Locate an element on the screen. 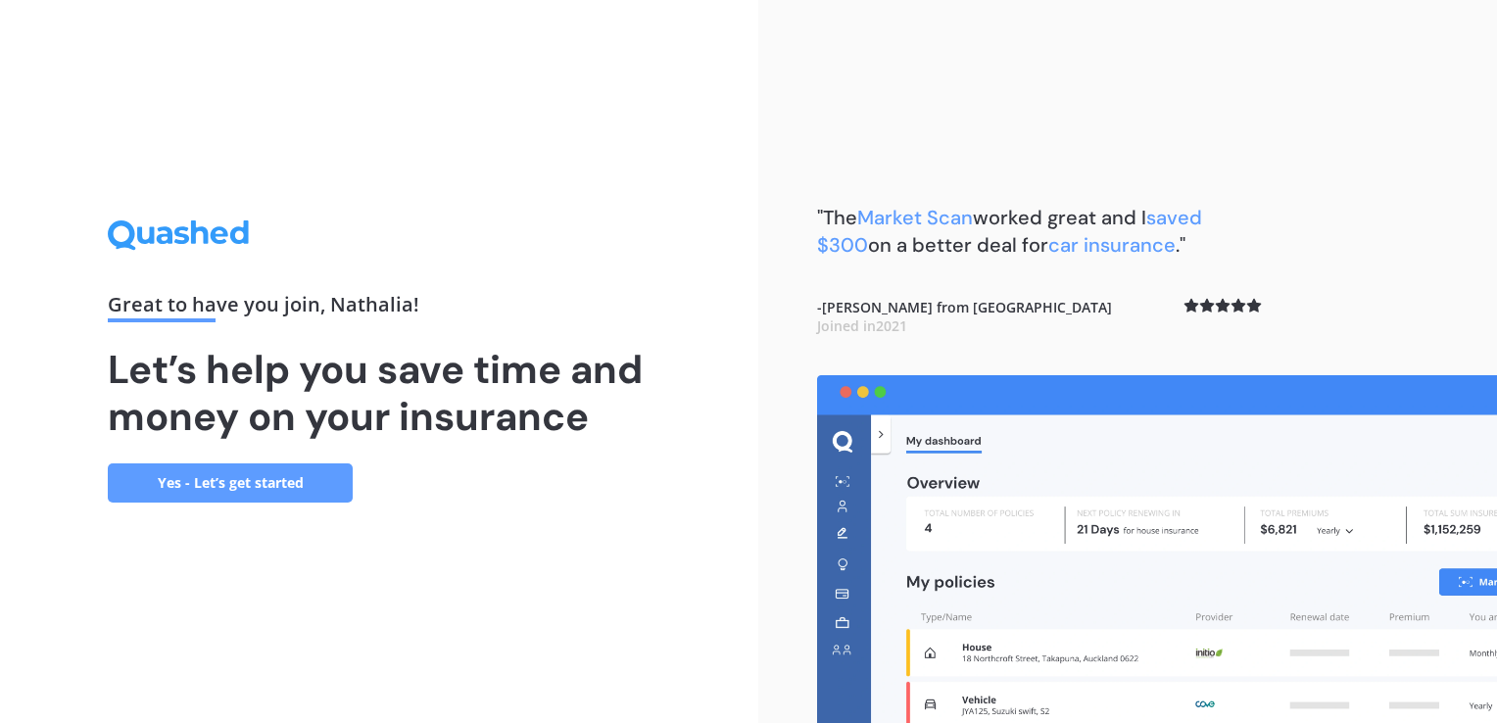 Image resolution: width=1497 pixels, height=723 pixels. b: "The worked great and I on a better deal for ." is located at coordinates (1009, 231).